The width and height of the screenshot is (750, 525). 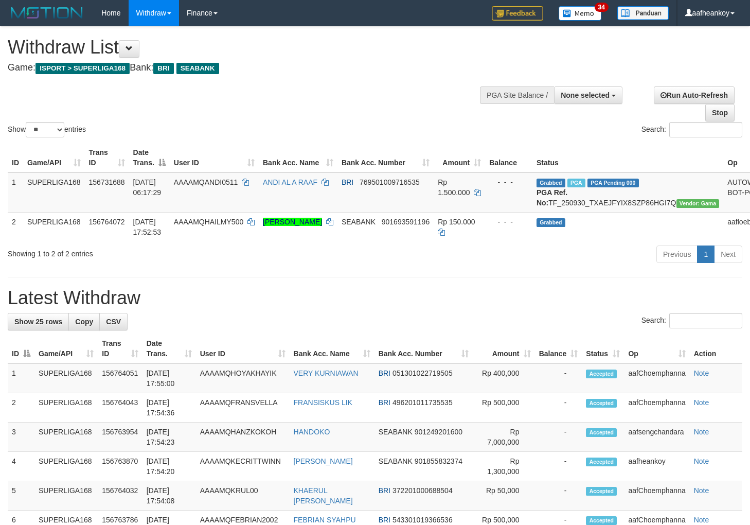 I want to click on span: Vendor URL: https://trx31.1velocity.biz, so click(x=698, y=203).